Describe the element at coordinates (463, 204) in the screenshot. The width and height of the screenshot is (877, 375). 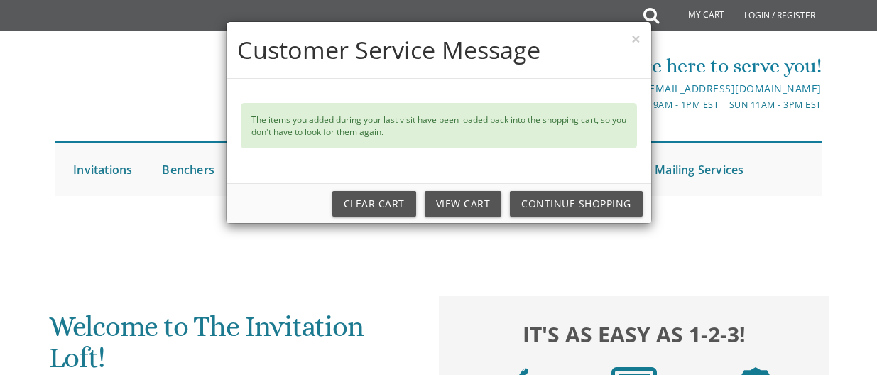
I see `a: View Cart` at that location.